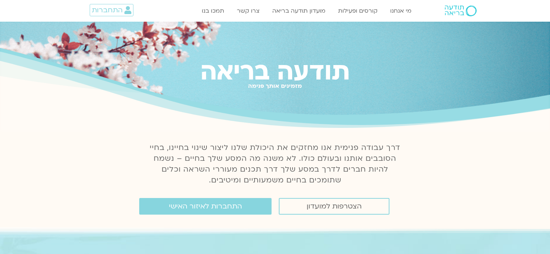 The height and width of the screenshot is (254, 550). Describe the element at coordinates (334, 206) in the screenshot. I see `span: הצטרפות למועדון` at that location.